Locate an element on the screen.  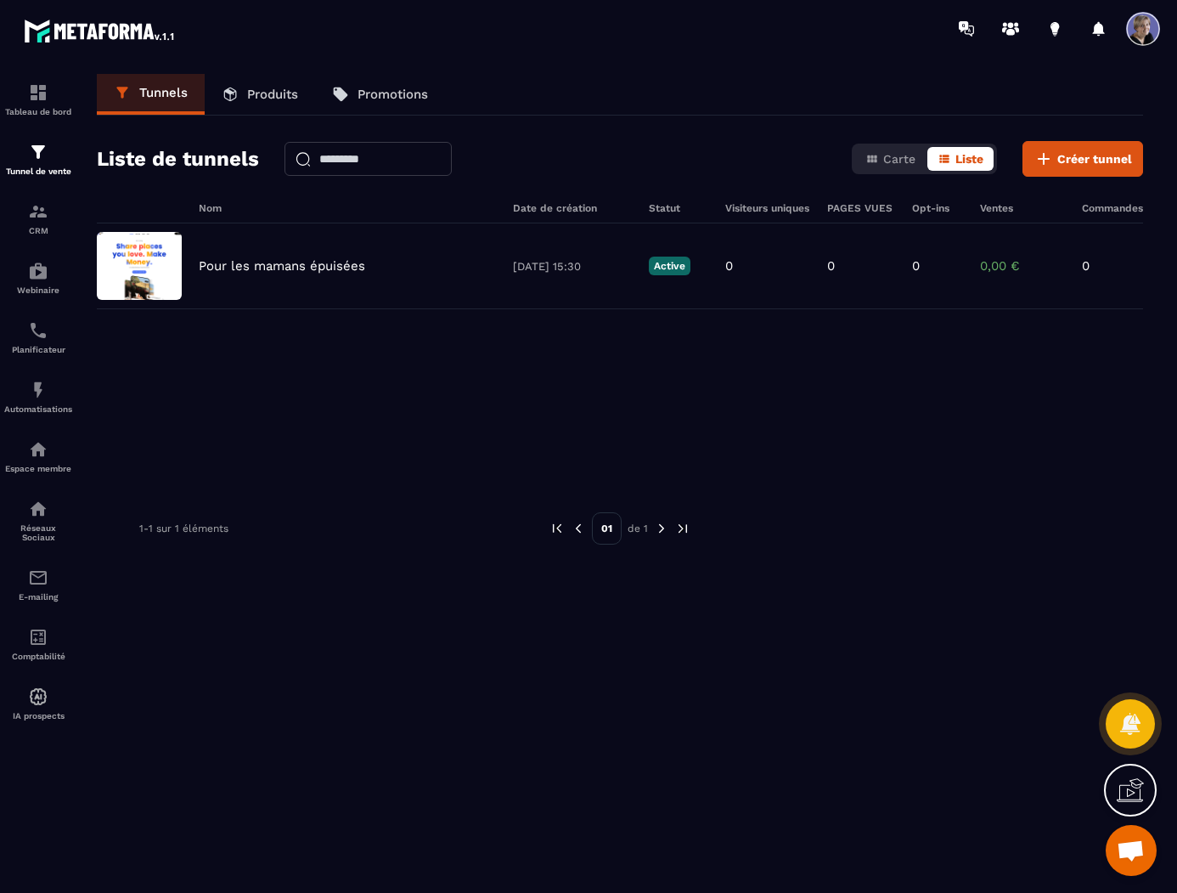
a: Ouvrir le chat is located at coordinates (1132, 850).